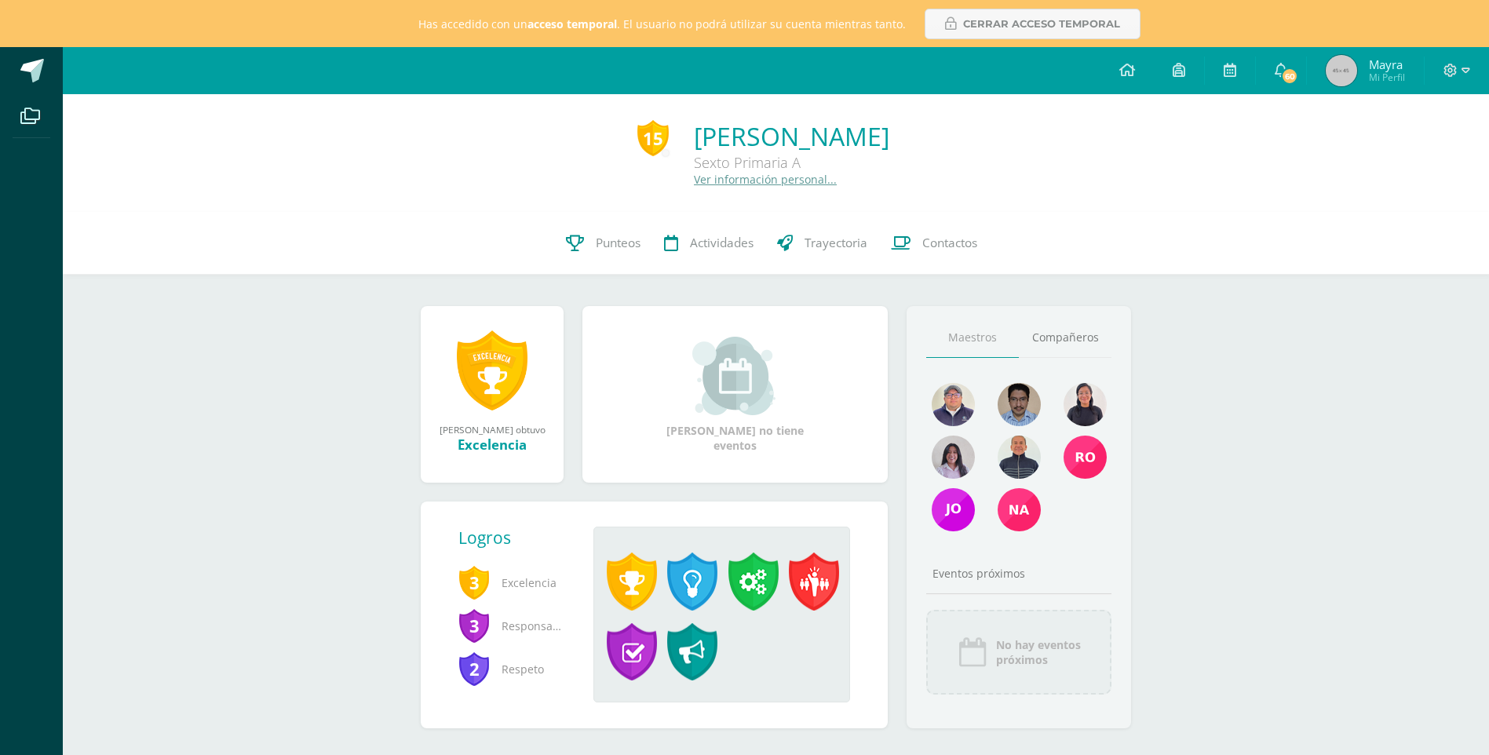 The width and height of the screenshot is (1489, 755). I want to click on a: Punteos, so click(603, 243).